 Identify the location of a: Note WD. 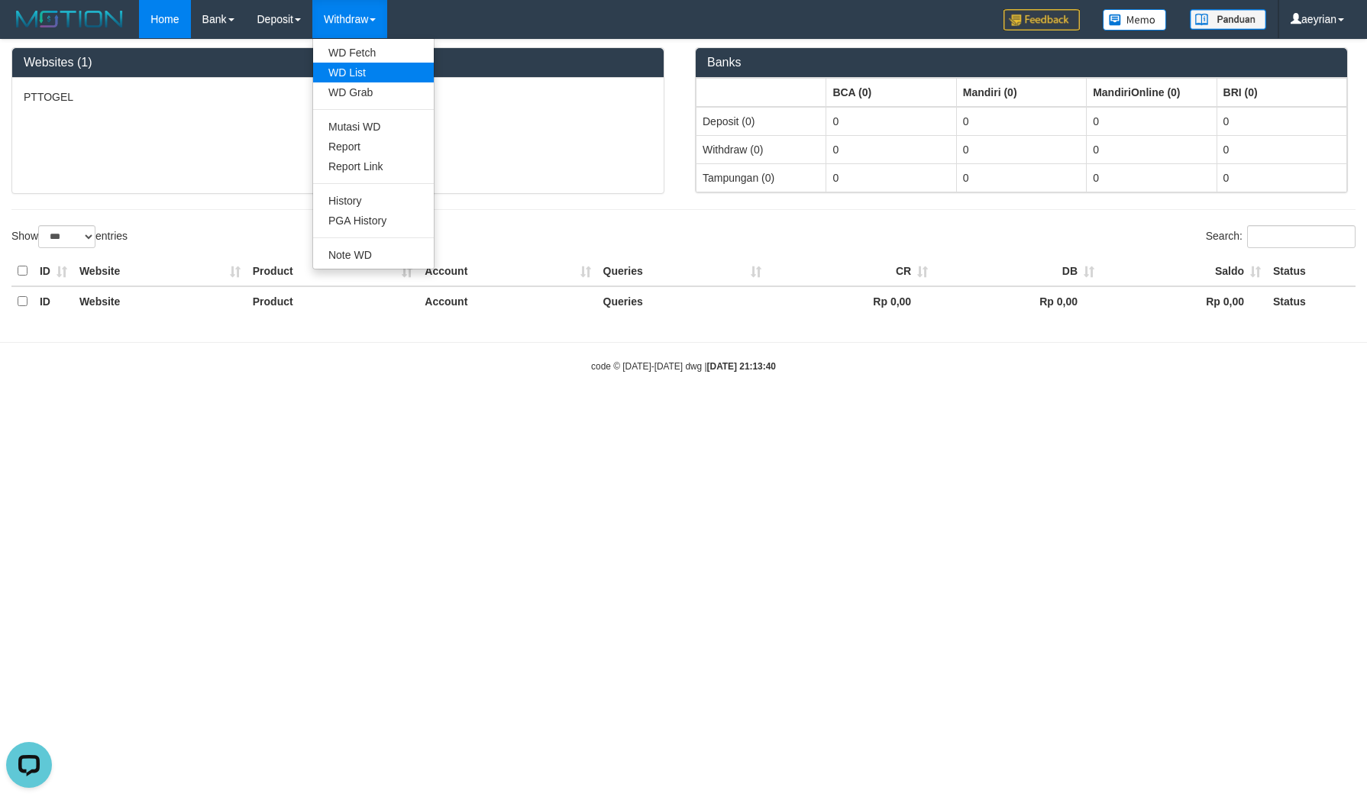
(373, 255).